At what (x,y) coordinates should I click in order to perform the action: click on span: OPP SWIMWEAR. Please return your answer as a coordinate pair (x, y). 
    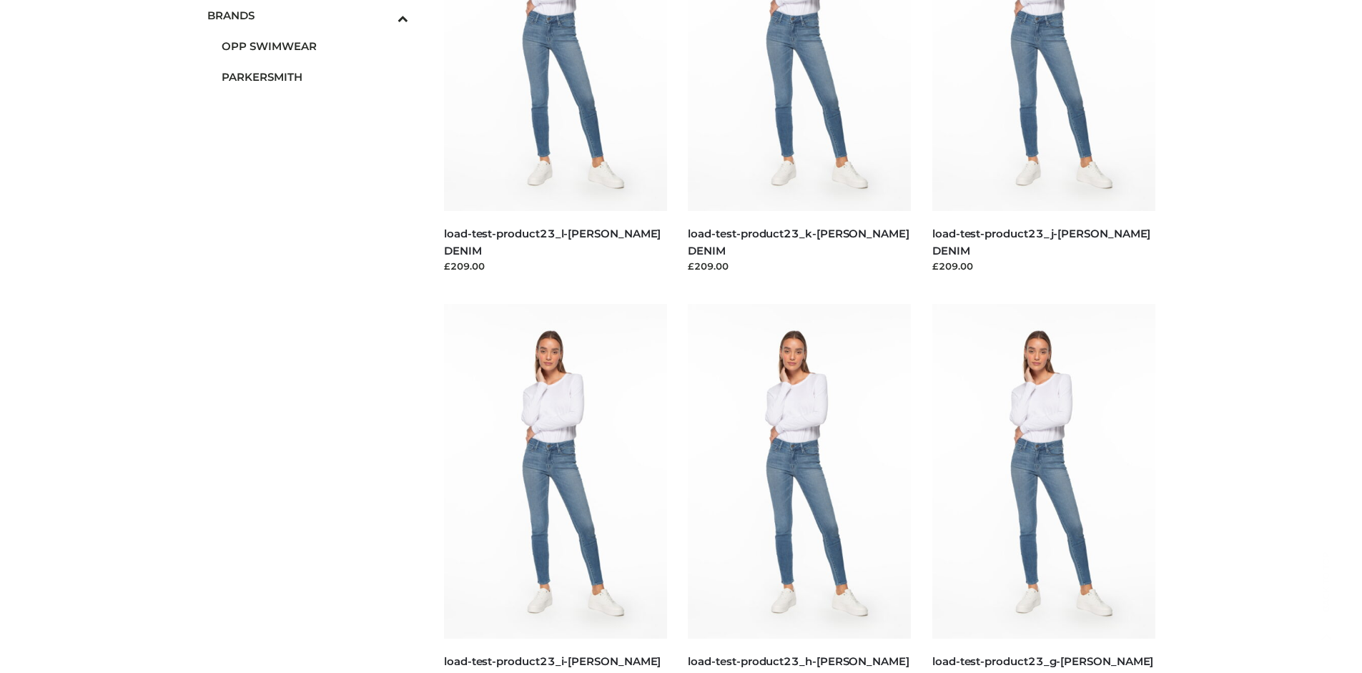
    Looking at the image, I should click on (315, 46).